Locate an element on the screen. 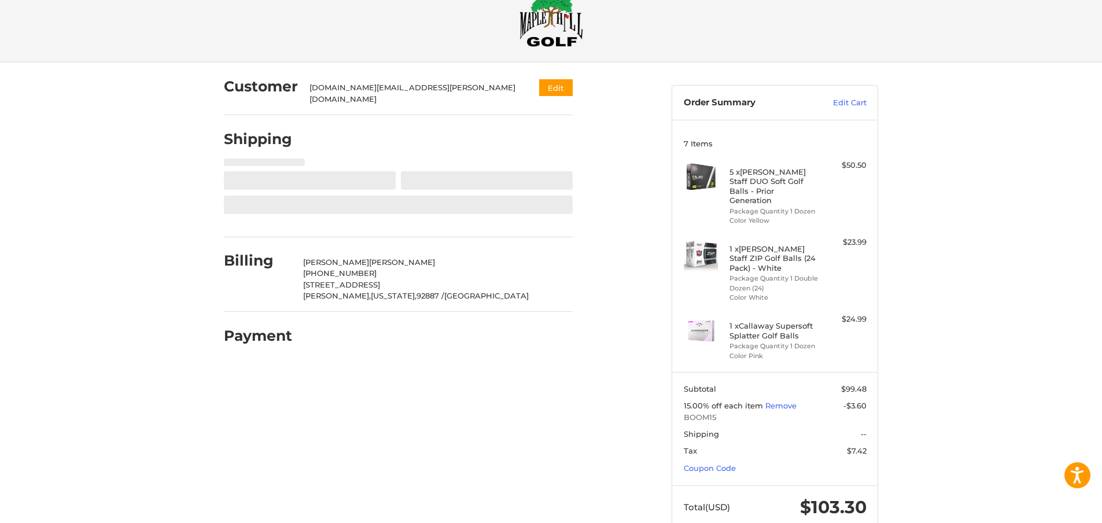 The width and height of the screenshot is (1102, 523). li: Color White is located at coordinates (774, 297).